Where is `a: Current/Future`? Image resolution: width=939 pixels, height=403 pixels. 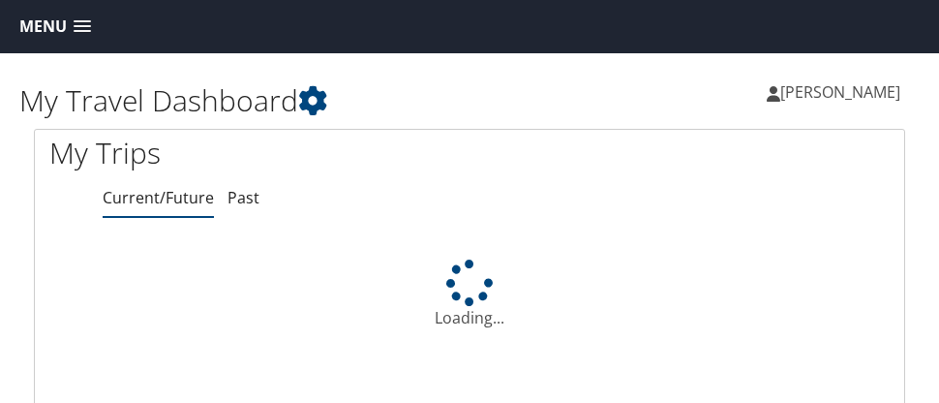
a: Current/Future is located at coordinates (158, 197).